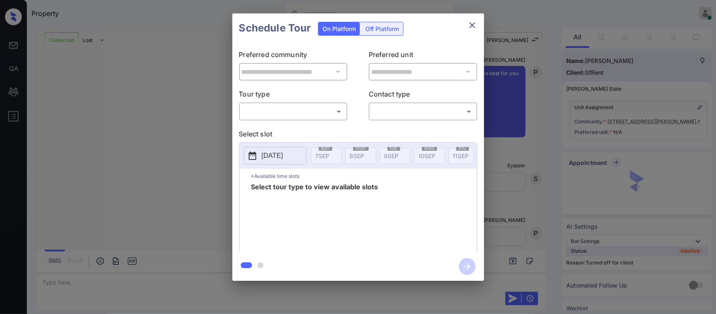 The width and height of the screenshot is (716, 314). What do you see at coordinates (315, 217) in the screenshot?
I see `span: Select tour type to view available slots` at bounding box center [315, 217].